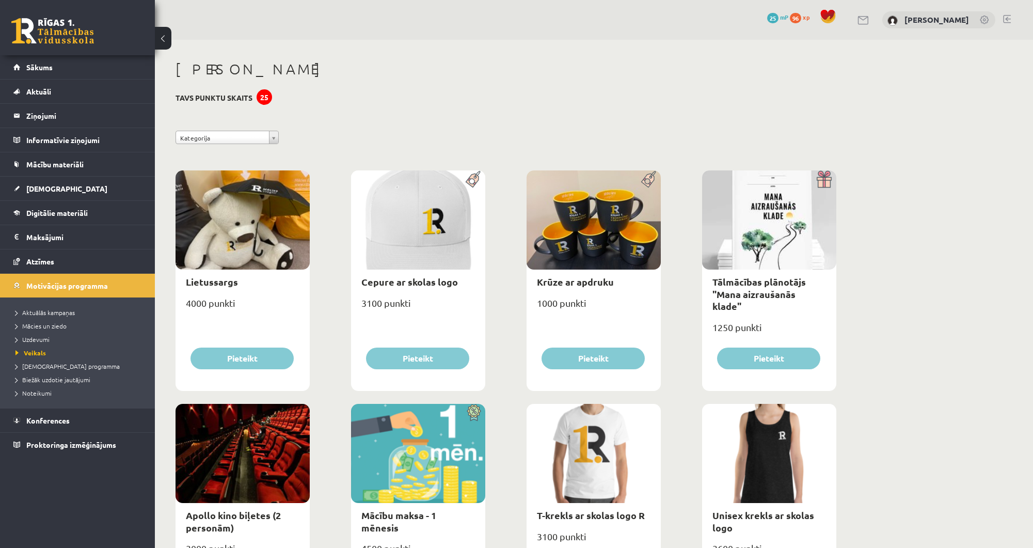  What do you see at coordinates (769, 331) in the screenshot?
I see `div: 1250 punkti` at bounding box center [769, 331].